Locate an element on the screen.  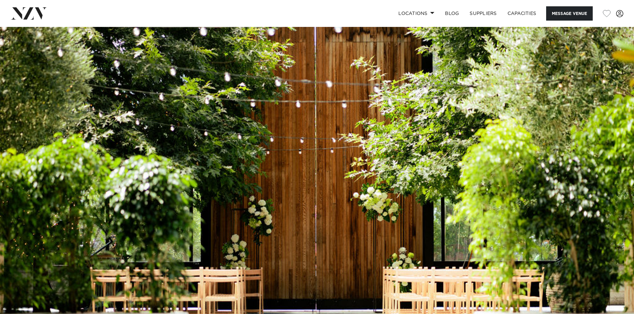
a: Capacities is located at coordinates (522, 13).